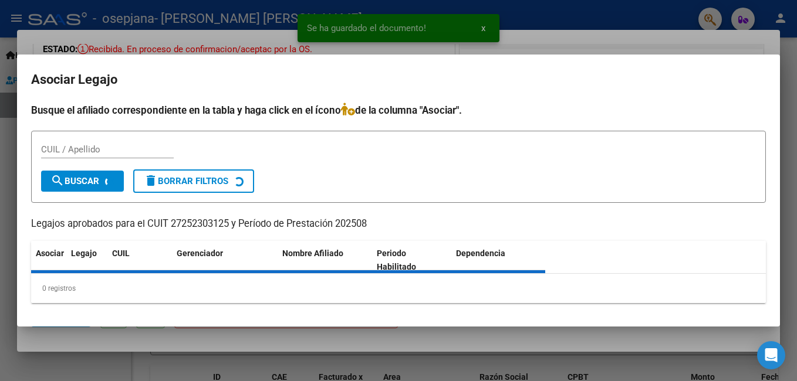 This screenshot has width=797, height=381. What do you see at coordinates (82, 181) in the screenshot?
I see `button: Buscar` at bounding box center [82, 181].